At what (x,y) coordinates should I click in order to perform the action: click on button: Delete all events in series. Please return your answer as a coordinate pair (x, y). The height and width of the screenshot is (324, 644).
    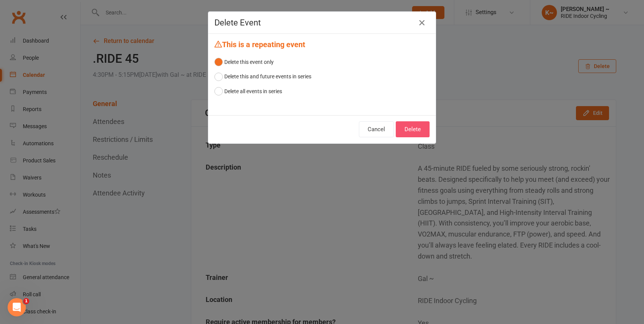
    Looking at the image, I should click on (248, 91).